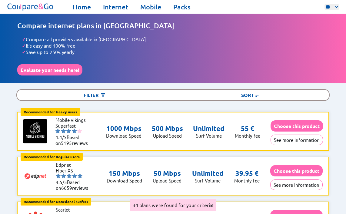  What do you see at coordinates (67, 187) in the screenshot?
I see `span: 6659` at bounding box center [67, 187].